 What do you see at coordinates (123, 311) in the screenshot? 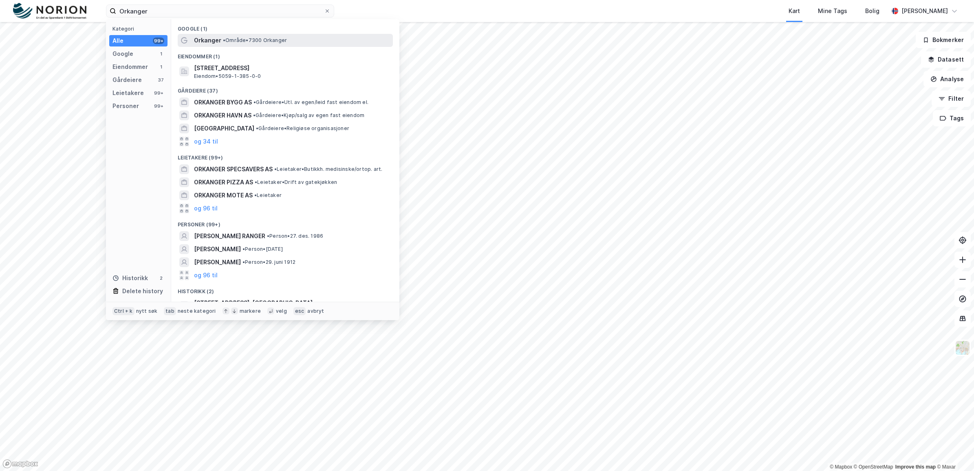
I see `div: Ctrl + k` at bounding box center [123, 311].